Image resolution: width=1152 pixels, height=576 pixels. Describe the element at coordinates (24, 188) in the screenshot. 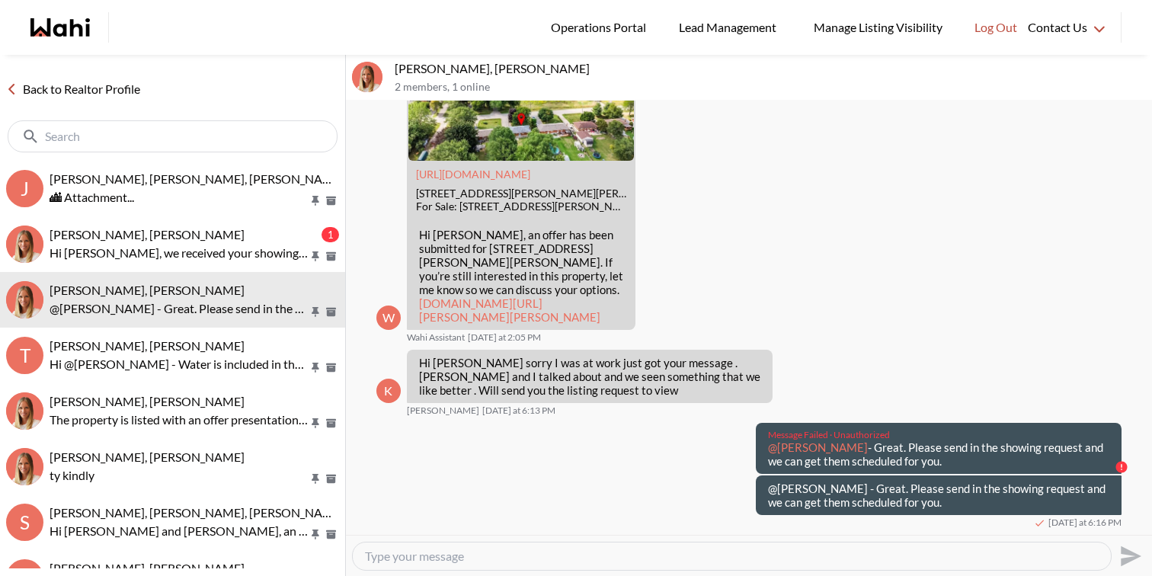

I see `div: J` at that location.